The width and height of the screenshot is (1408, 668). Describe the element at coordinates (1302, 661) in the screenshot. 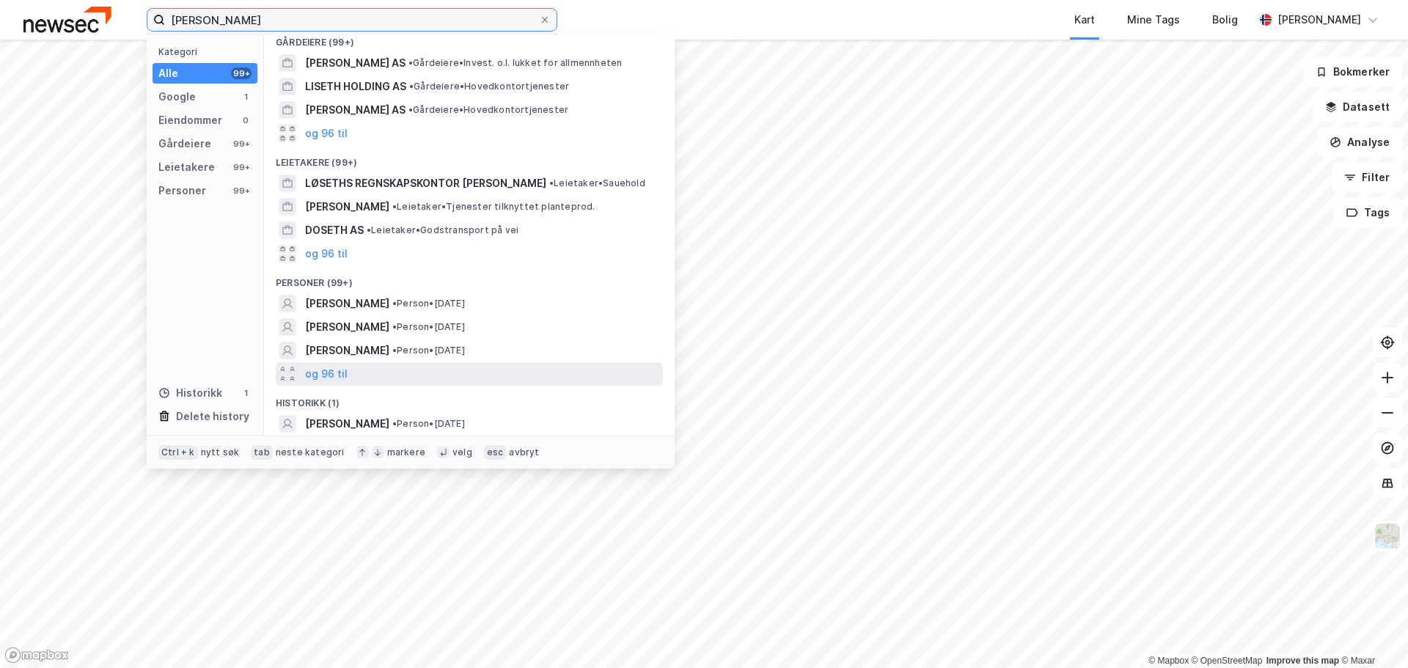

I see `a: Improve this map` at that location.